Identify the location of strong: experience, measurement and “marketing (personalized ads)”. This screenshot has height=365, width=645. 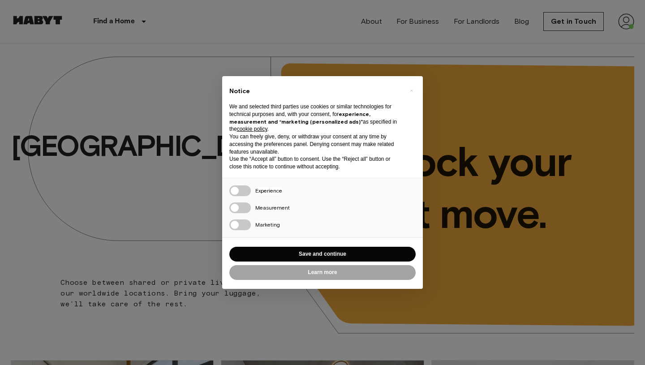
(300, 118).